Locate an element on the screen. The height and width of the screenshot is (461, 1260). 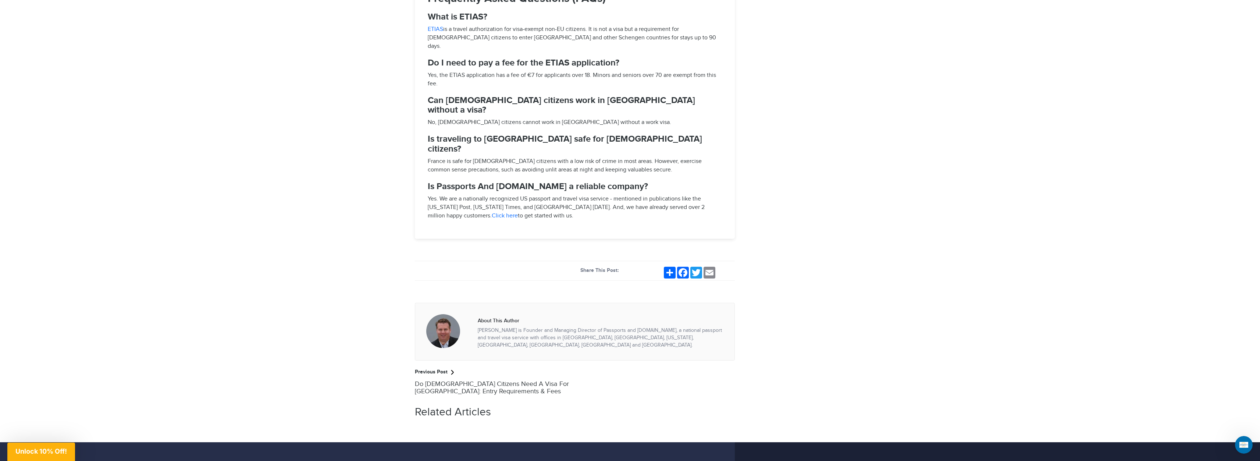
a: Share is located at coordinates (670, 272).